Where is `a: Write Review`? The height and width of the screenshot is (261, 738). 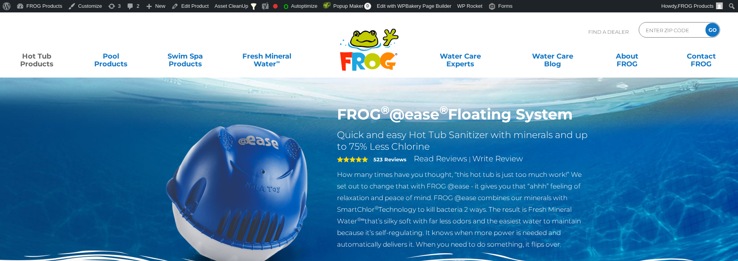
a: Write Review is located at coordinates (498, 159).